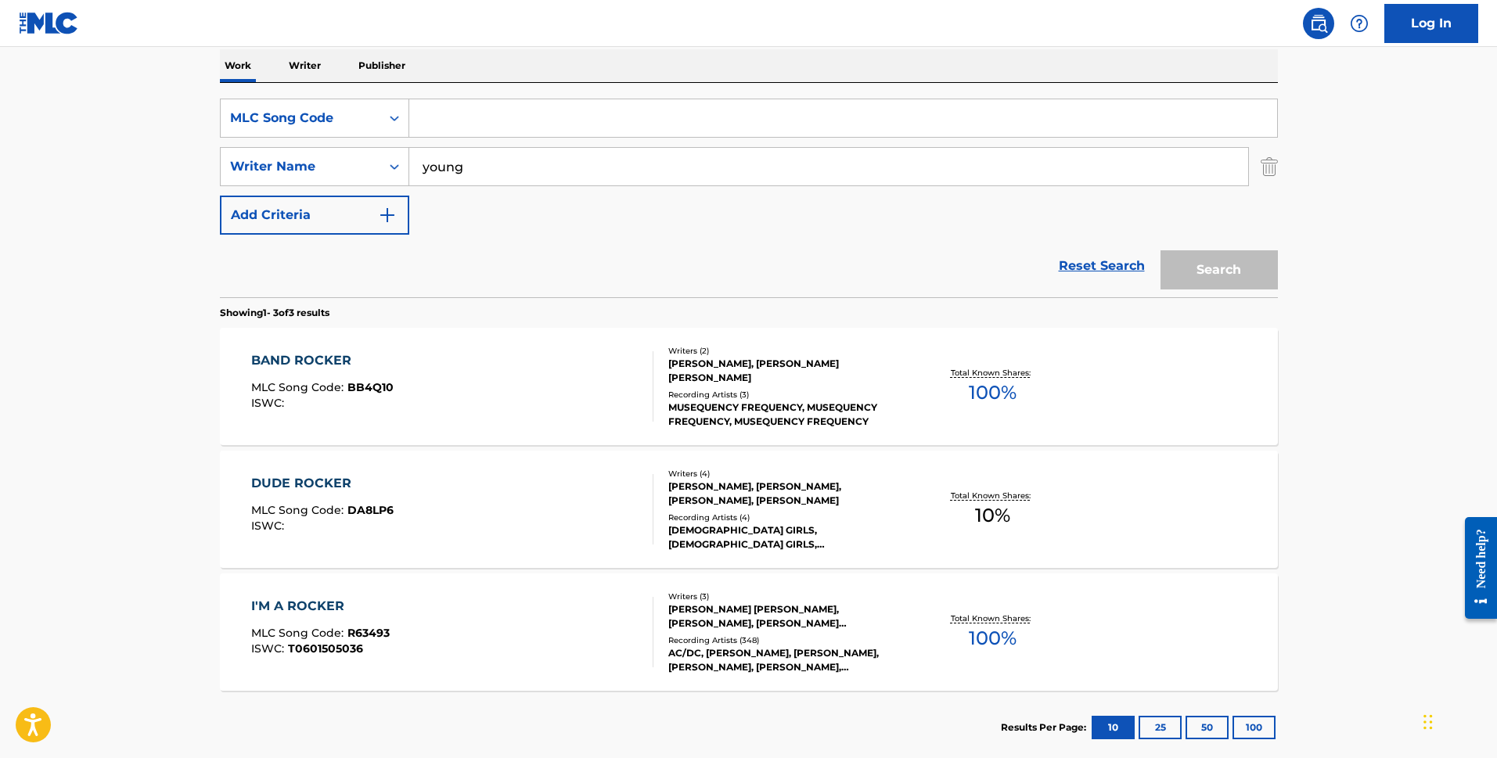 The image size is (1497, 758). Describe the element at coordinates (322, 361) in the screenshot. I see `div: BAND ROCKER` at that location.